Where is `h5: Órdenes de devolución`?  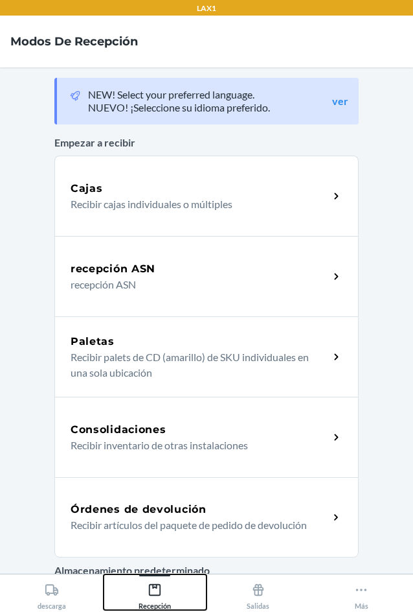
h5: Órdenes de devolución is located at coordinates (139, 509).